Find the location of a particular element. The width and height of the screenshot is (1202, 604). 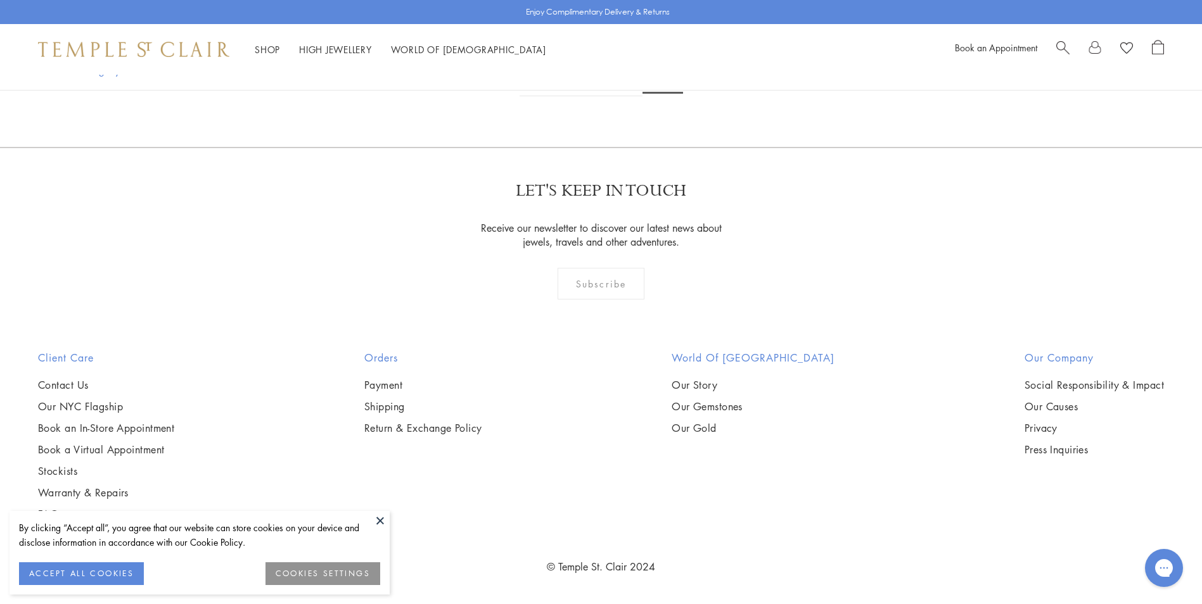

div: Subscribe is located at coordinates (601, 284).